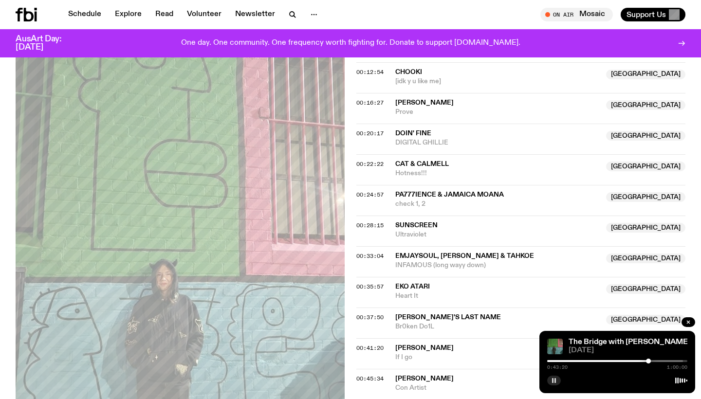 This screenshot has height=399, width=701. Describe the element at coordinates (416, 225) in the screenshot. I see `span: Sunscreen` at that location.